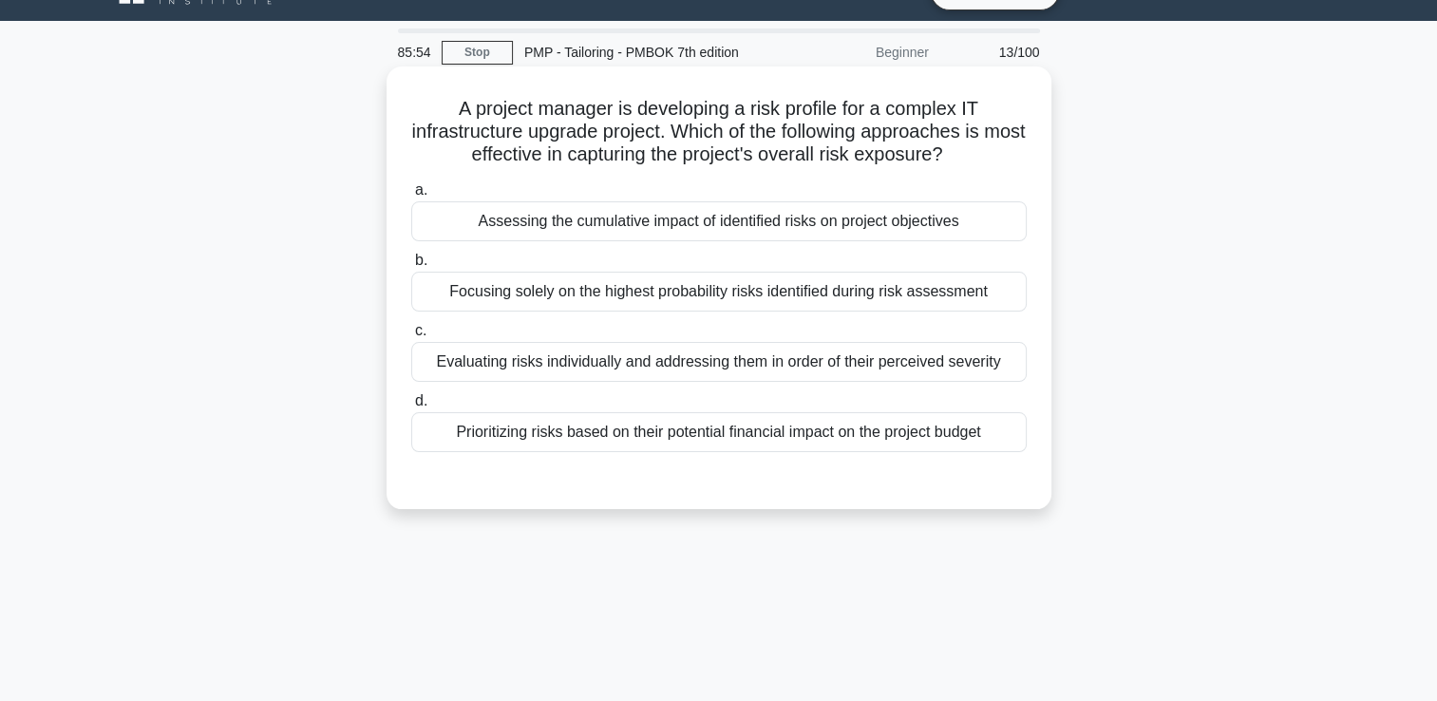 Image resolution: width=1437 pixels, height=701 pixels. Describe the element at coordinates (421, 259) in the screenshot. I see `span: b.` at that location.